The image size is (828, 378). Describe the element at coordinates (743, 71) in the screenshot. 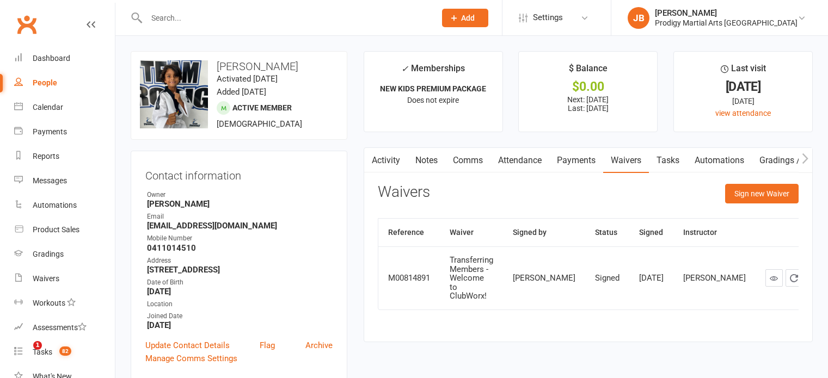

I see `div: Last visit` at that location.